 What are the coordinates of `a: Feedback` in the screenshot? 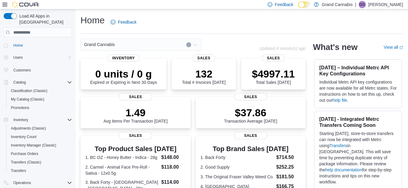 It's located at (123, 22).